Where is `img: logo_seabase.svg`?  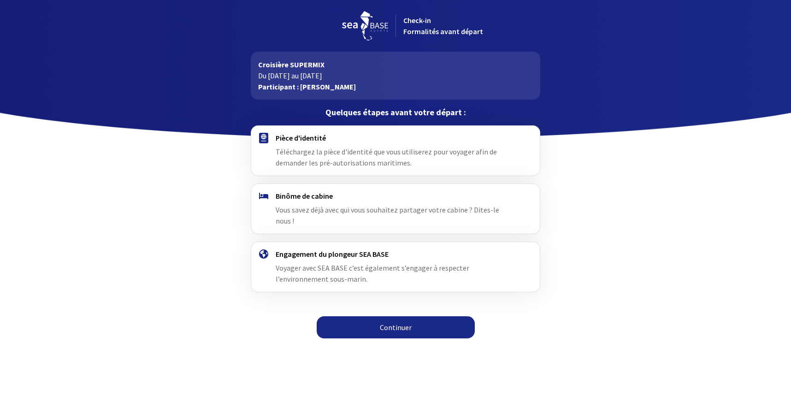
img: logo_seabase.svg is located at coordinates (365, 26).